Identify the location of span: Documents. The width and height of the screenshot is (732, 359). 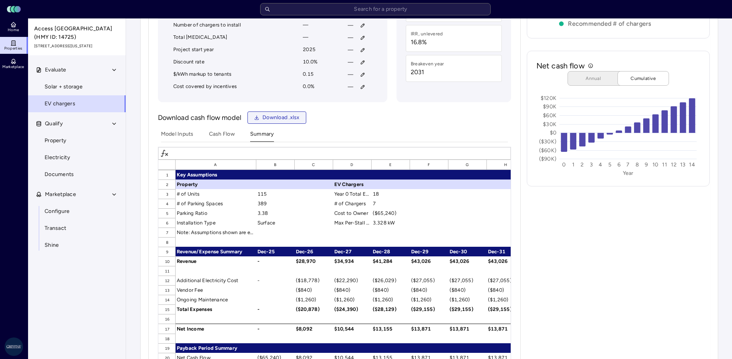
(59, 175).